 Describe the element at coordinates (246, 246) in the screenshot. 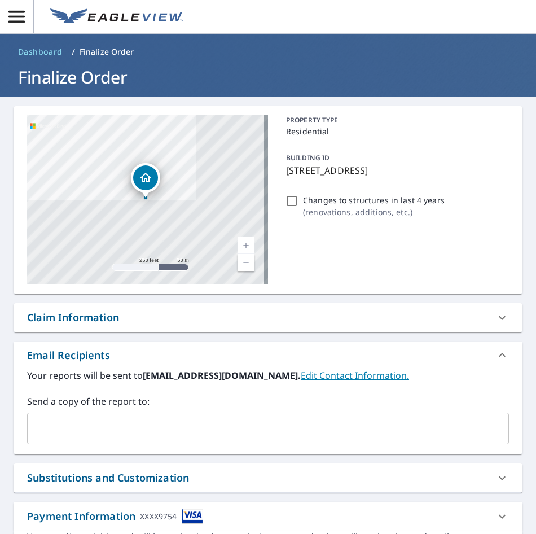

I see `a: Current Level 17, Zoom In` at that location.